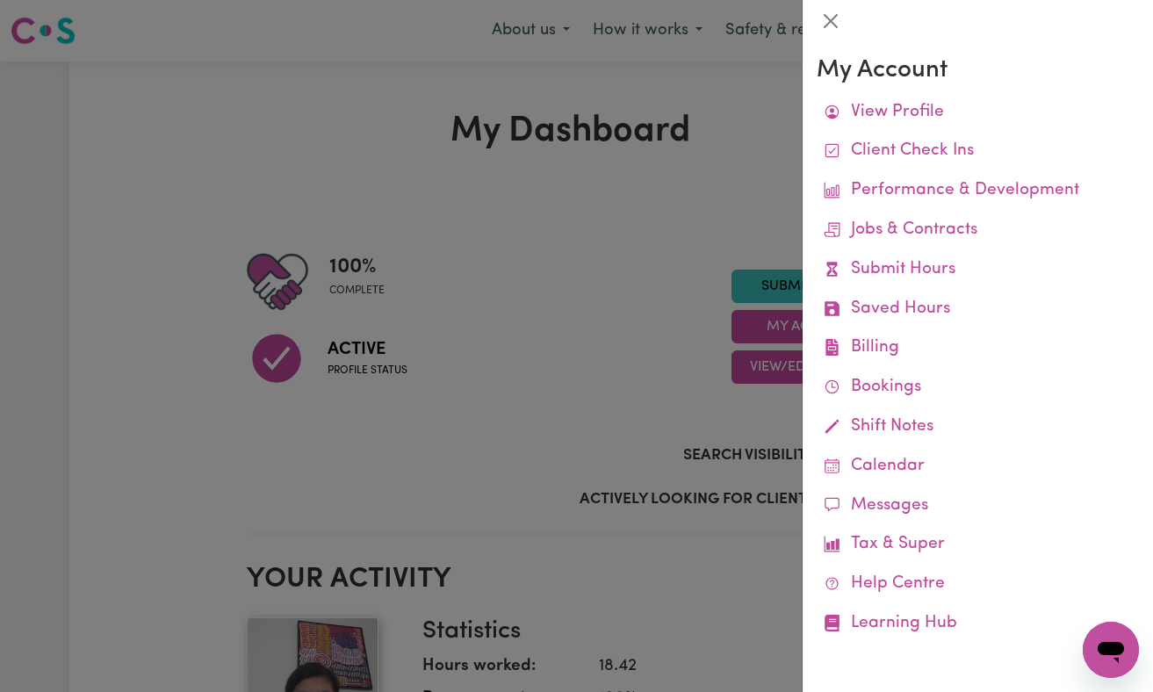 This screenshot has width=1153, height=692. I want to click on a: Help Centre, so click(978, 584).